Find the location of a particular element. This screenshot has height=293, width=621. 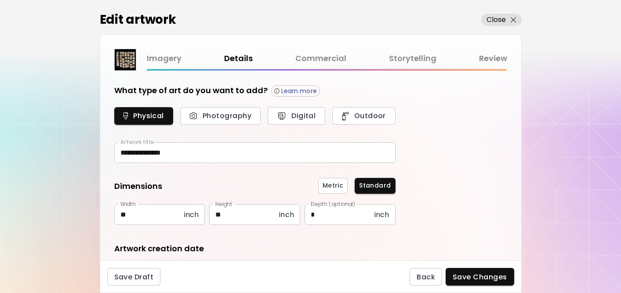

a: Storytelling is located at coordinates (413, 58).